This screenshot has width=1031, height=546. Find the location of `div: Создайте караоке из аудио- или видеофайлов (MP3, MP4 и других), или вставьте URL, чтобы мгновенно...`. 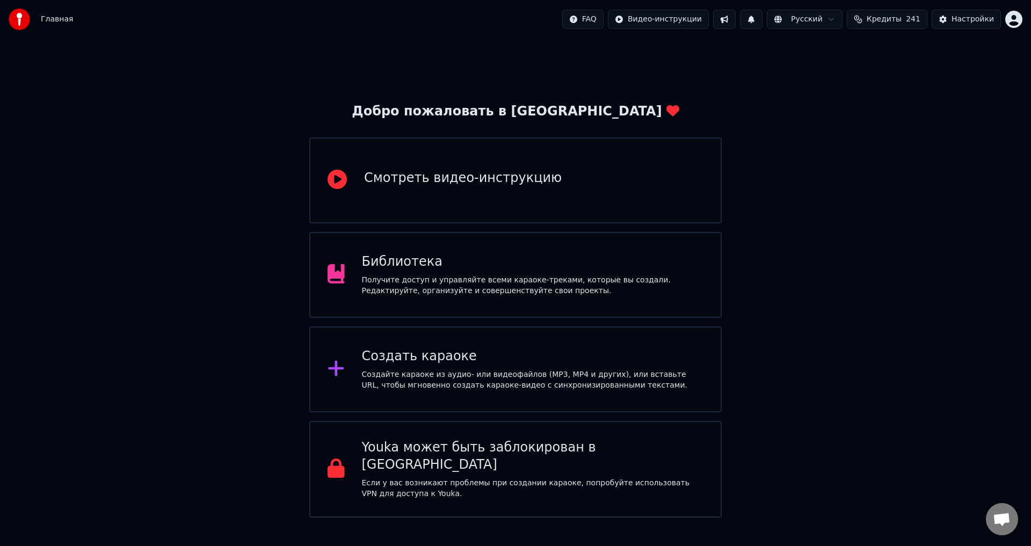

div: Создайте караоке из аудио- или видеофайлов (MP3, MP4 и других), или вставьте URL, чтобы мгновенно... is located at coordinates (533, 380).